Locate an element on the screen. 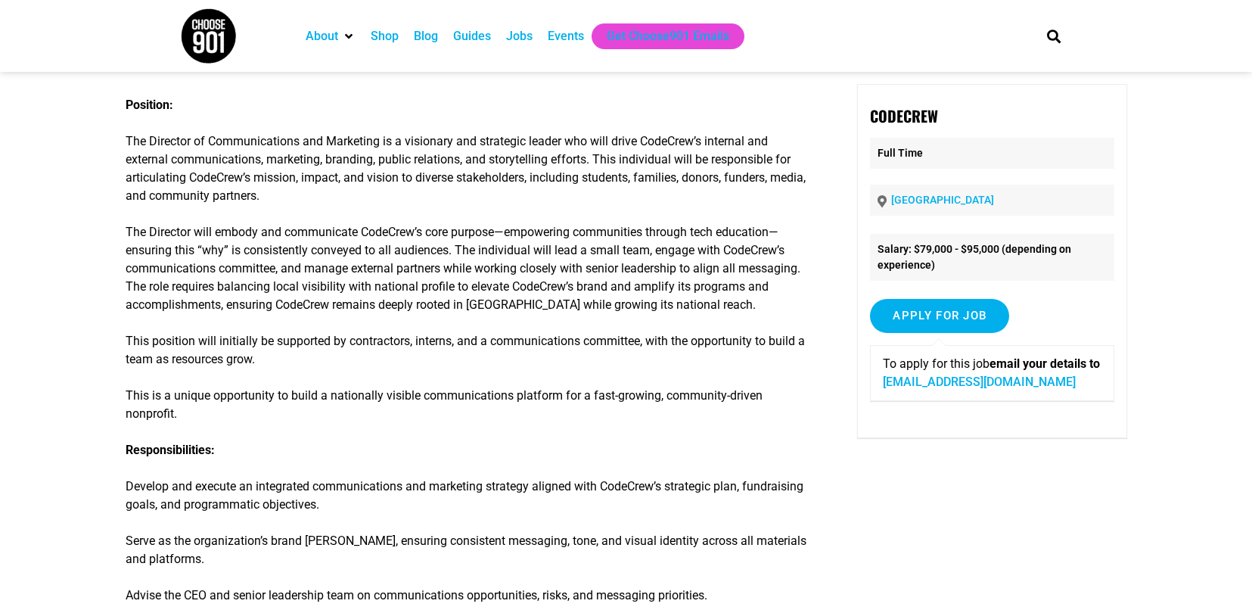 This screenshot has width=1252, height=610. div: Jobs is located at coordinates (519, 36).